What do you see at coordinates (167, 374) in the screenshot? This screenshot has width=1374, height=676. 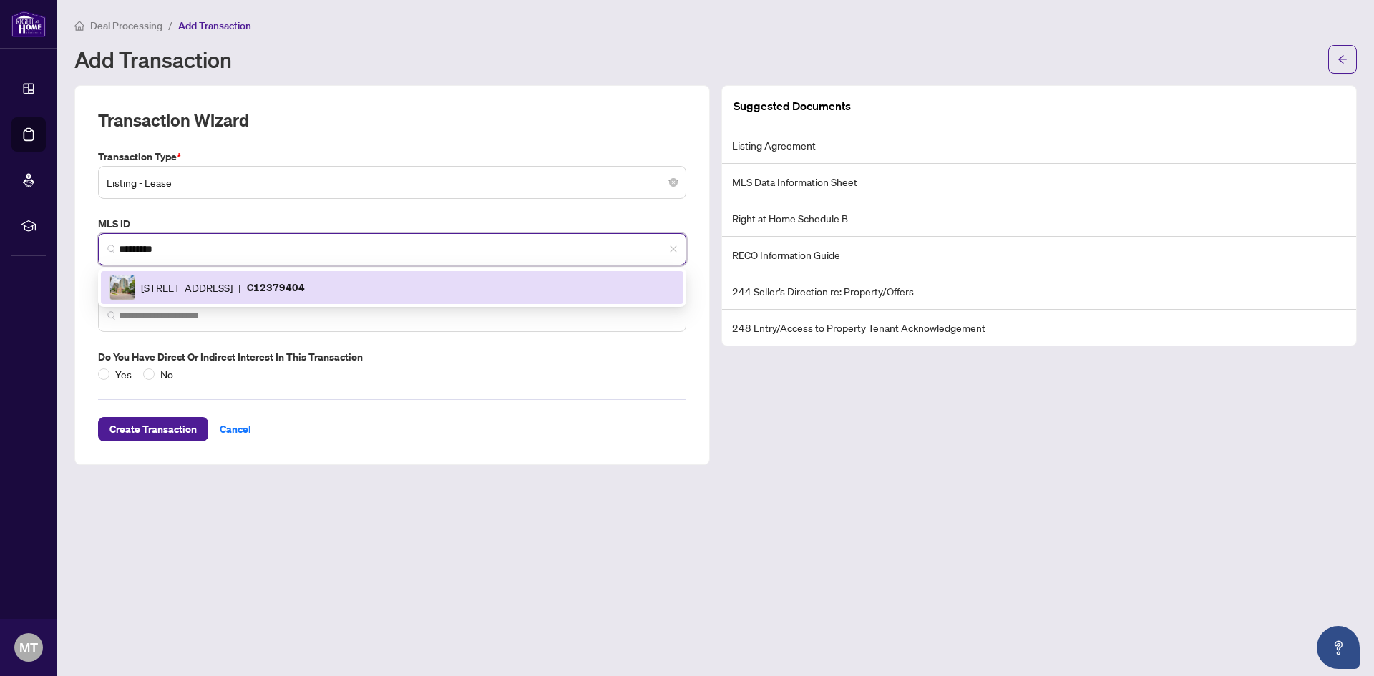 I see `span: No` at bounding box center [167, 374].